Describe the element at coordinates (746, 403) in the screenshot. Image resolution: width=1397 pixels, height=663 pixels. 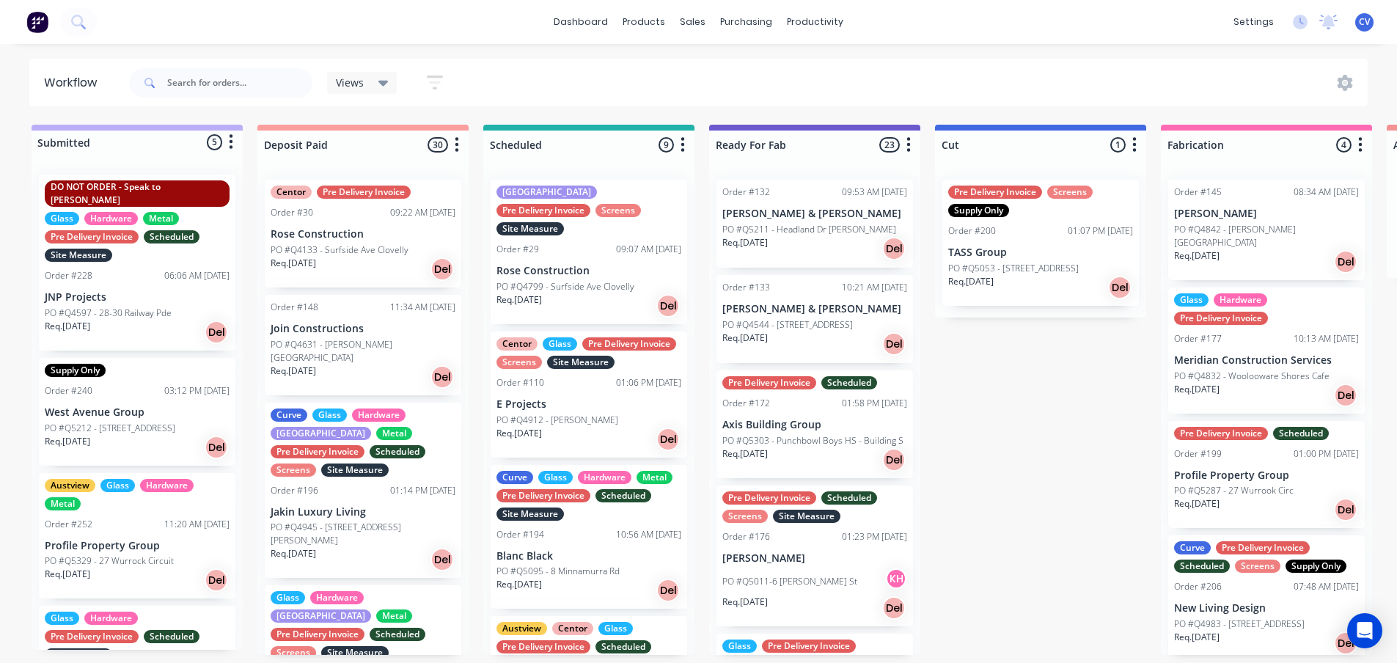
I see `div: Order #172` at that location.